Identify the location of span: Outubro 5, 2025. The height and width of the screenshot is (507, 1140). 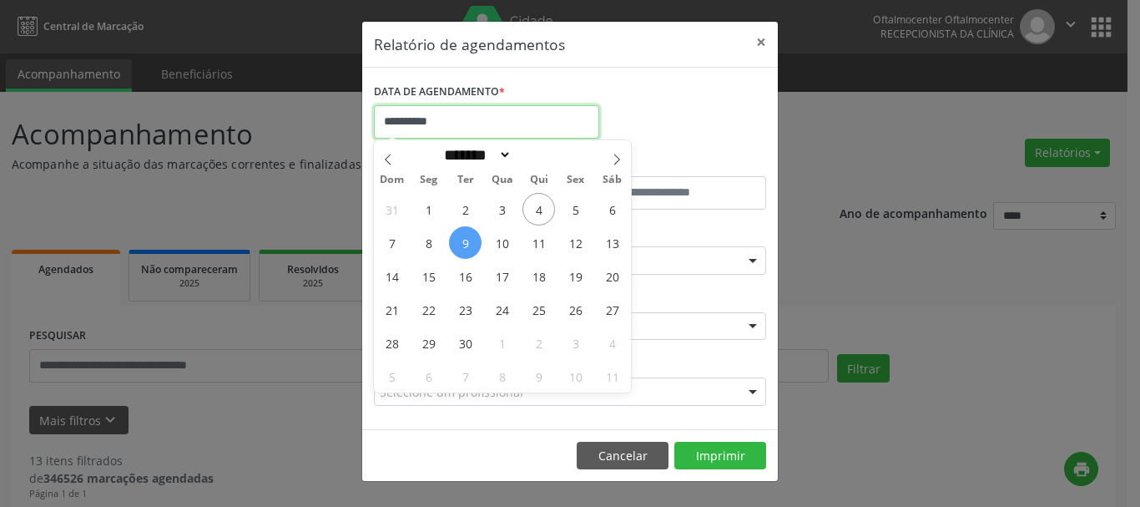
(392, 376).